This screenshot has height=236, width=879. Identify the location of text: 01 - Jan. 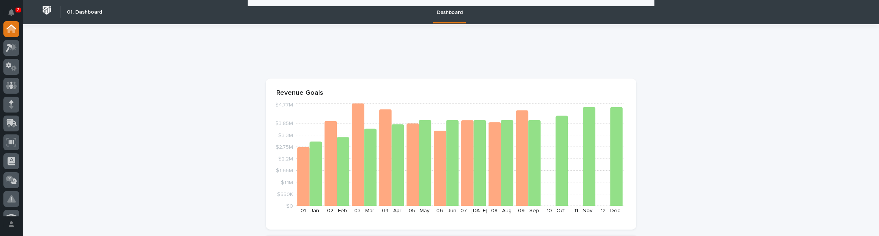
(309, 211).